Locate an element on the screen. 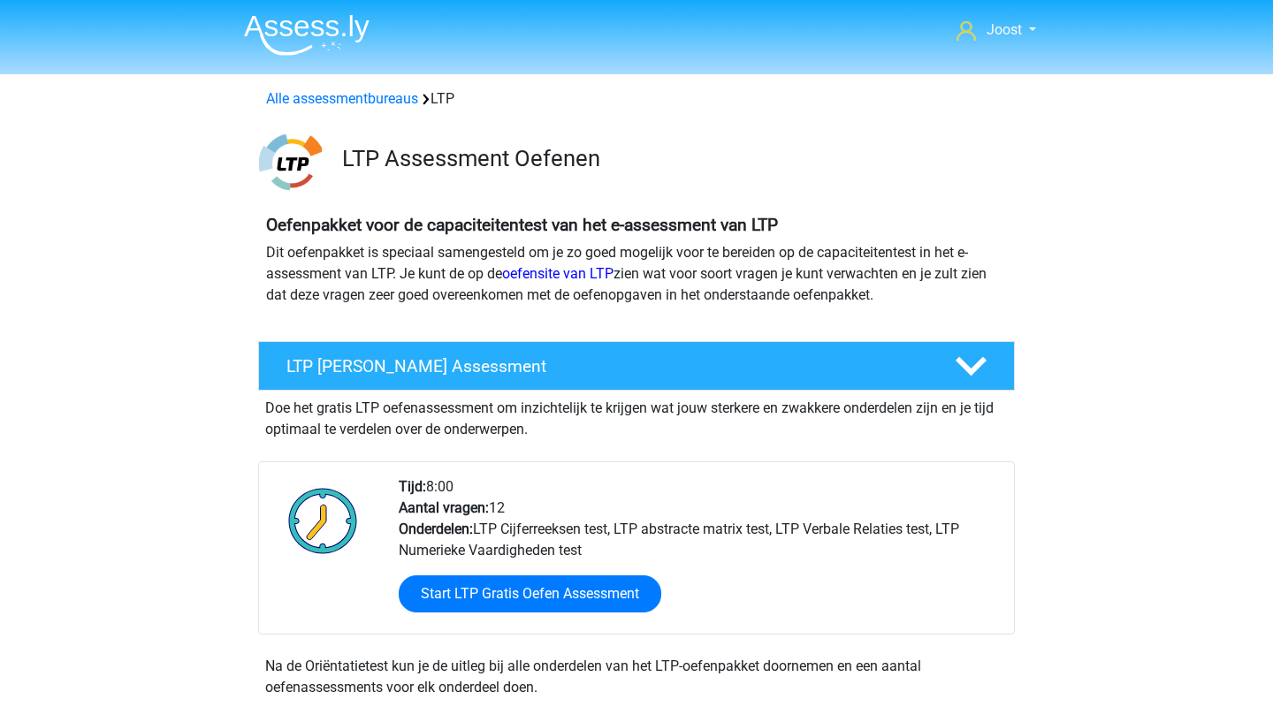 The width and height of the screenshot is (1273, 707). div: 8:00 12 LTP Cijferreeksen test, LTP abstracte matrix test, LTP Verbale Relaties test, LTP Numerie... is located at coordinates (699, 555).